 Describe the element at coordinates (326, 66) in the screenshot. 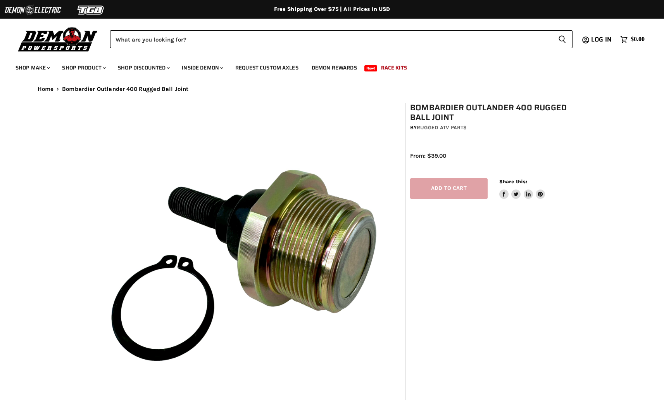

I see `ul: Main menu` at that location.